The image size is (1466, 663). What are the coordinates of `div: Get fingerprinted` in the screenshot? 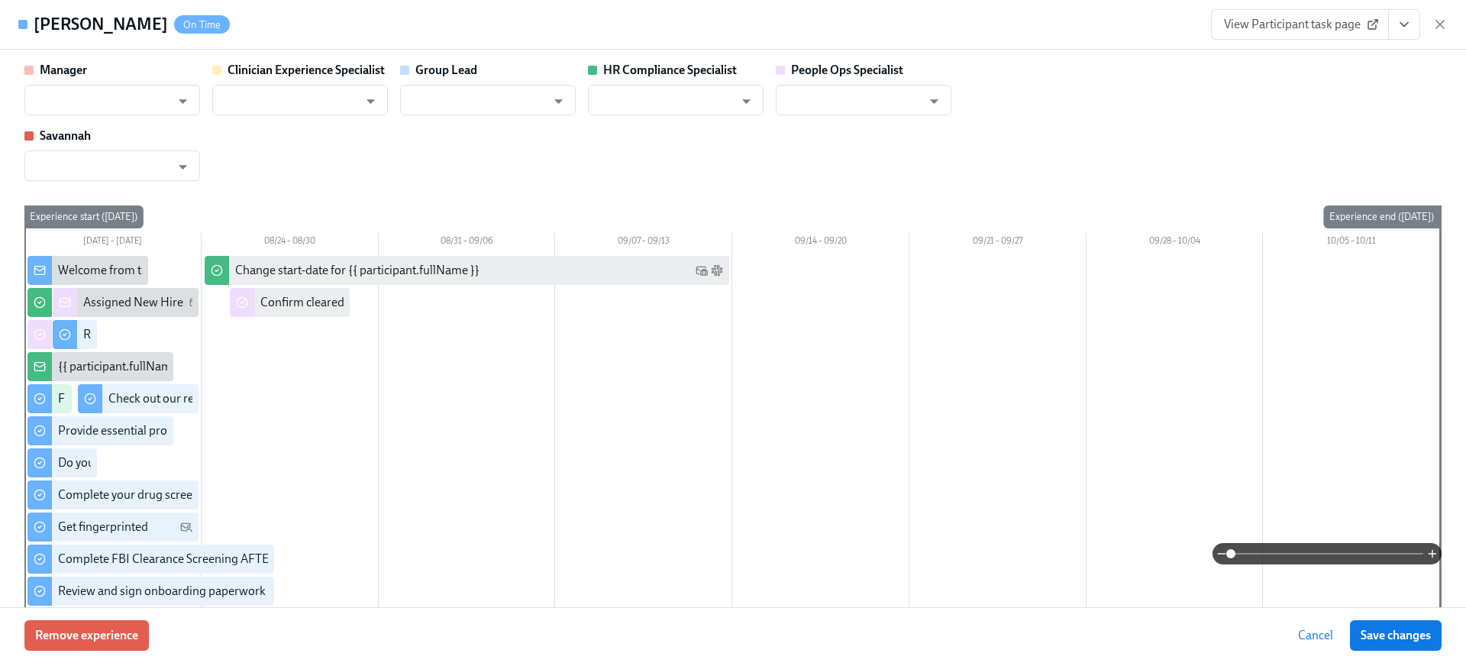 It's located at (103, 527).